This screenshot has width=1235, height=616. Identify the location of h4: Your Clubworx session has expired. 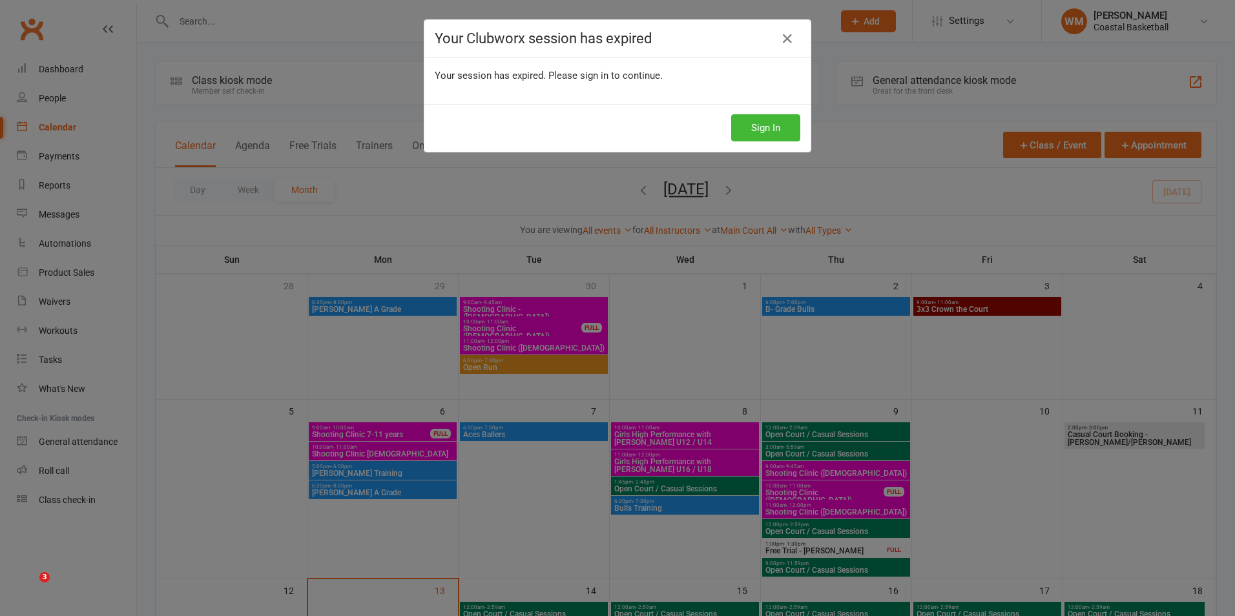
(617, 38).